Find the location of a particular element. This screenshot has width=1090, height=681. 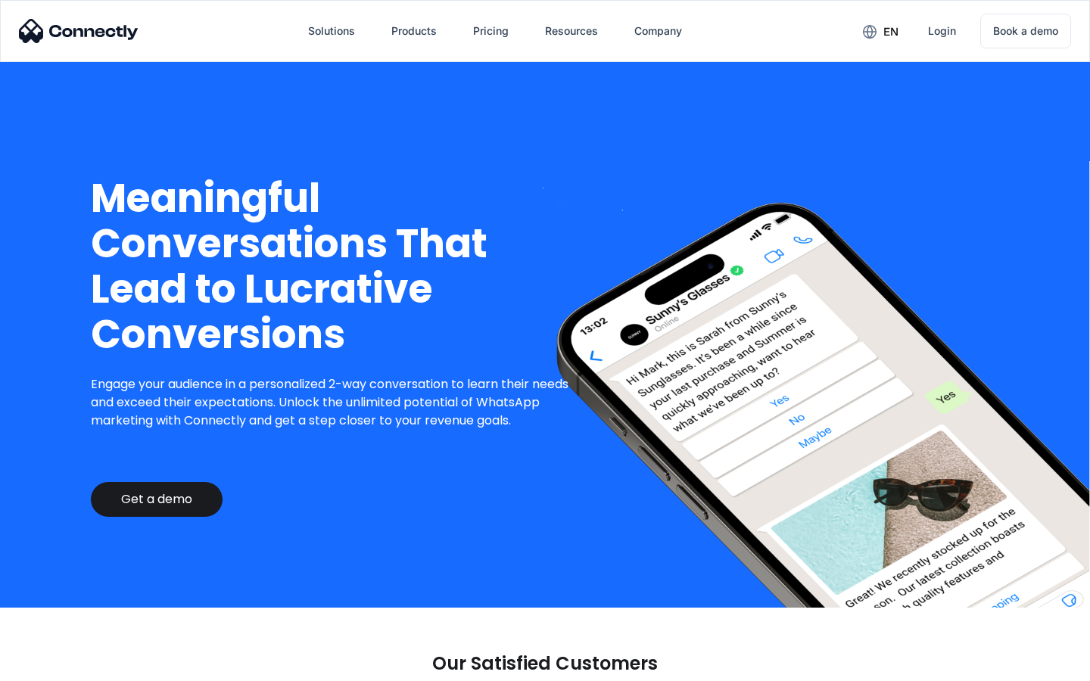

ul: Language list is located at coordinates (61, 666).